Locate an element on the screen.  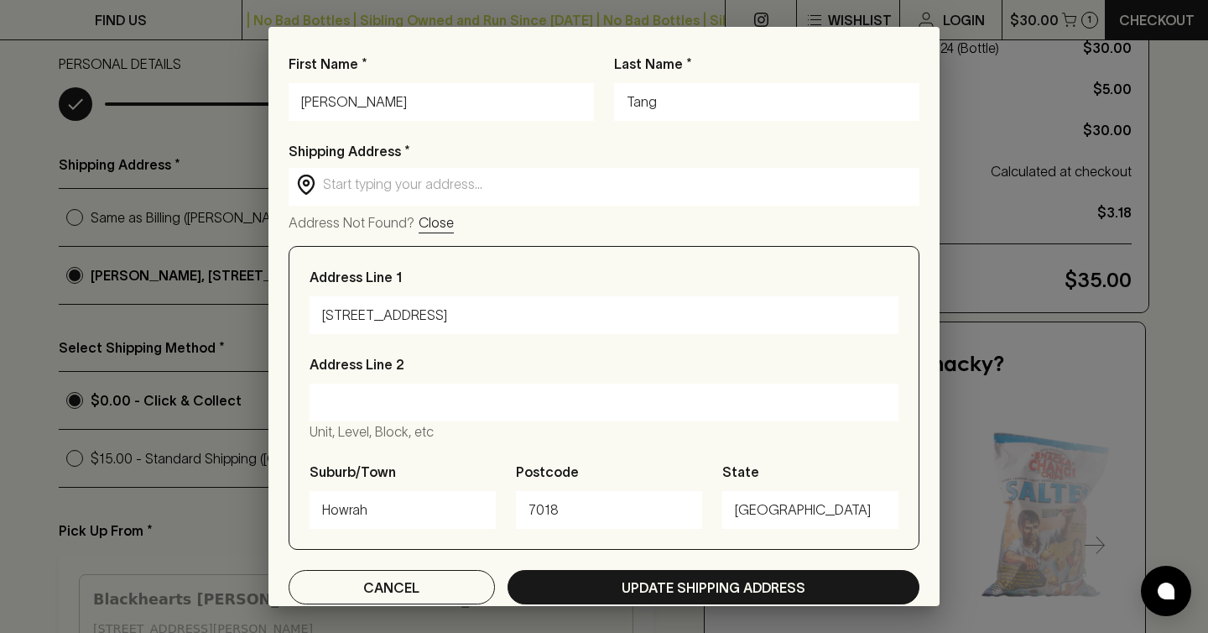
p: Update Shipping Address is located at coordinates (713, 587).